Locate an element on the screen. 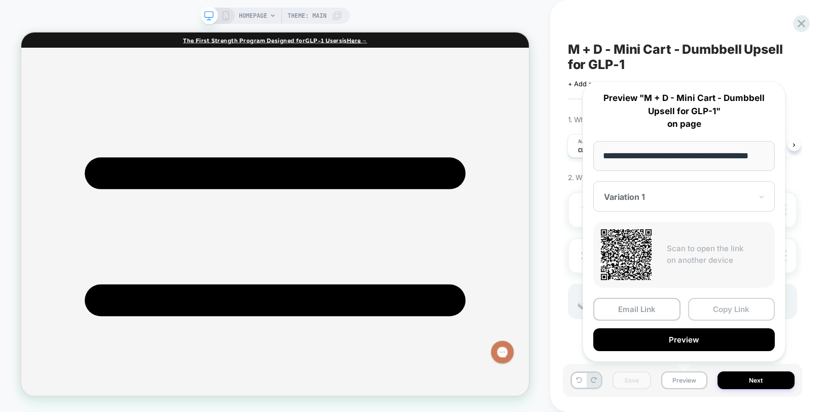  strong: GLP-1 Users is located at coordinates (403, 10).